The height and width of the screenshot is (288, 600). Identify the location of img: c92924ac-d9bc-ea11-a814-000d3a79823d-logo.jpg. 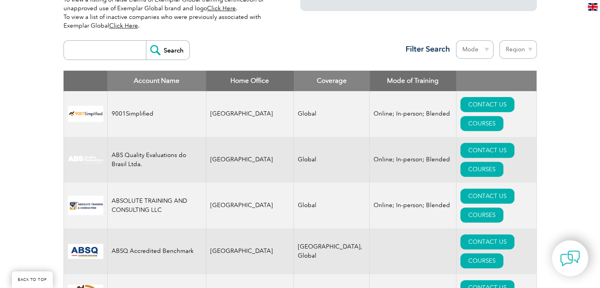
(86, 160).